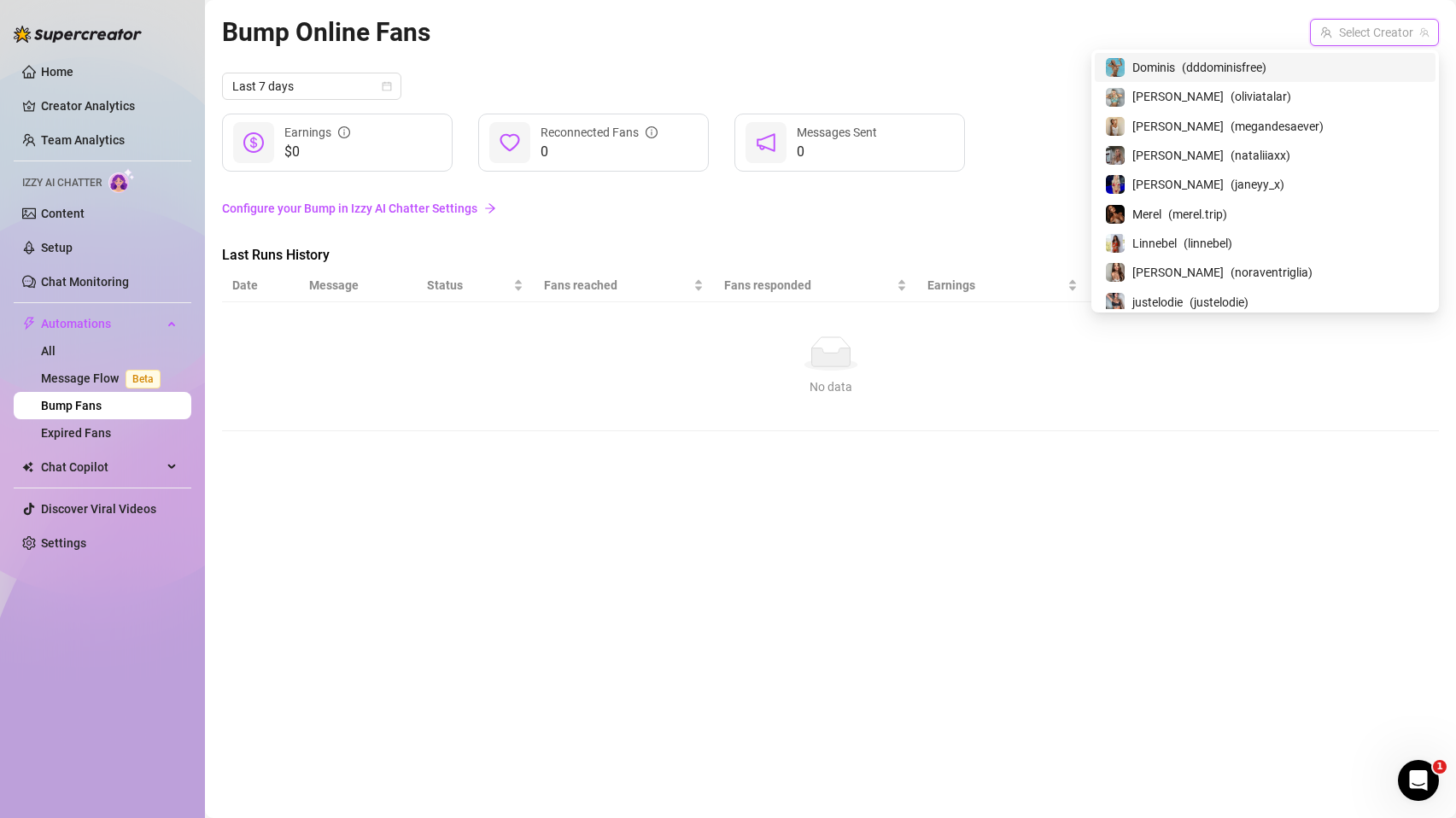 The image size is (1456, 818). What do you see at coordinates (624, 286) in the screenshot?
I see `th: Fans reached` at bounding box center [624, 286].